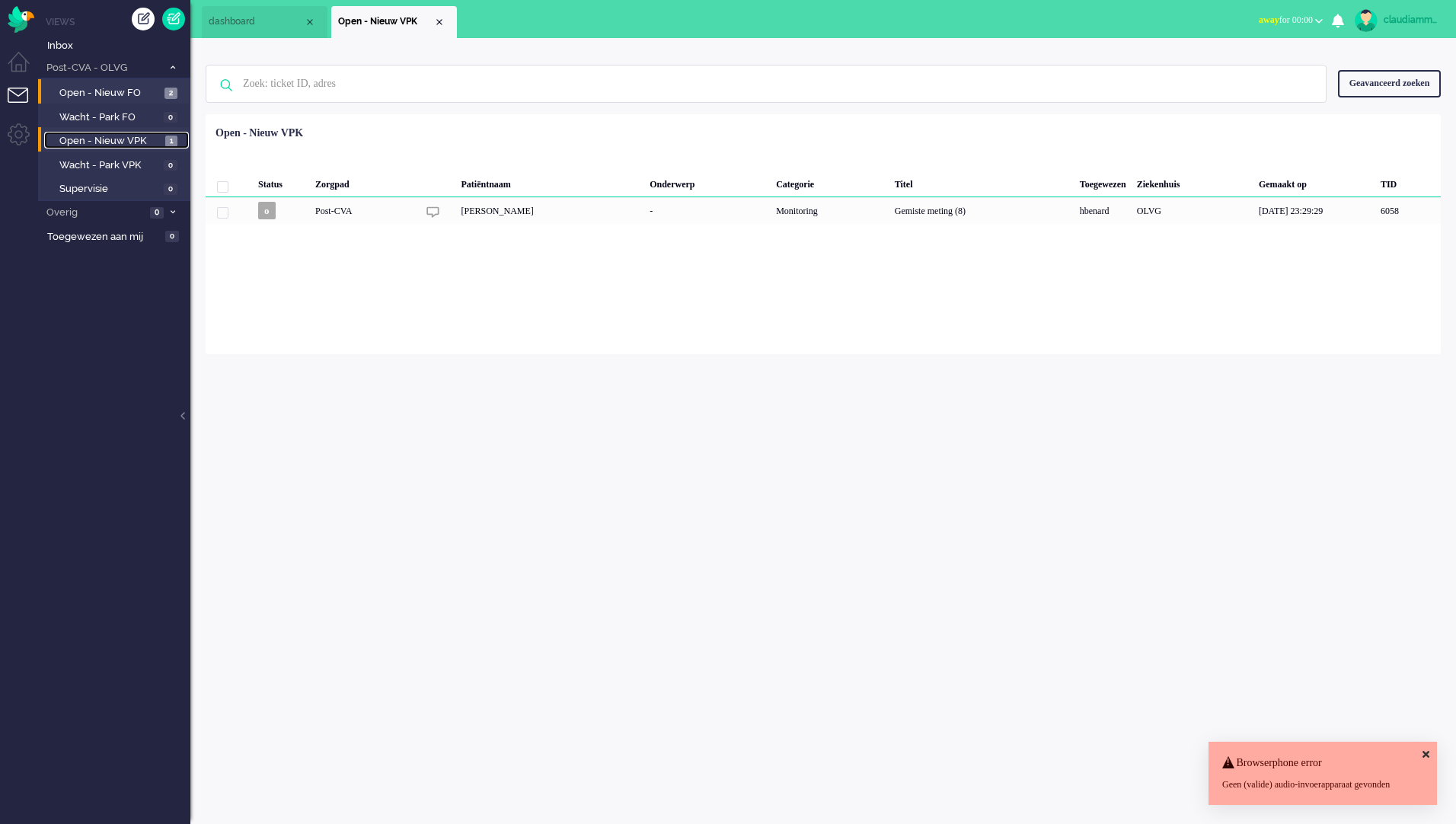 The image size is (1456, 824). I want to click on div: Zorgpad, so click(363, 182).